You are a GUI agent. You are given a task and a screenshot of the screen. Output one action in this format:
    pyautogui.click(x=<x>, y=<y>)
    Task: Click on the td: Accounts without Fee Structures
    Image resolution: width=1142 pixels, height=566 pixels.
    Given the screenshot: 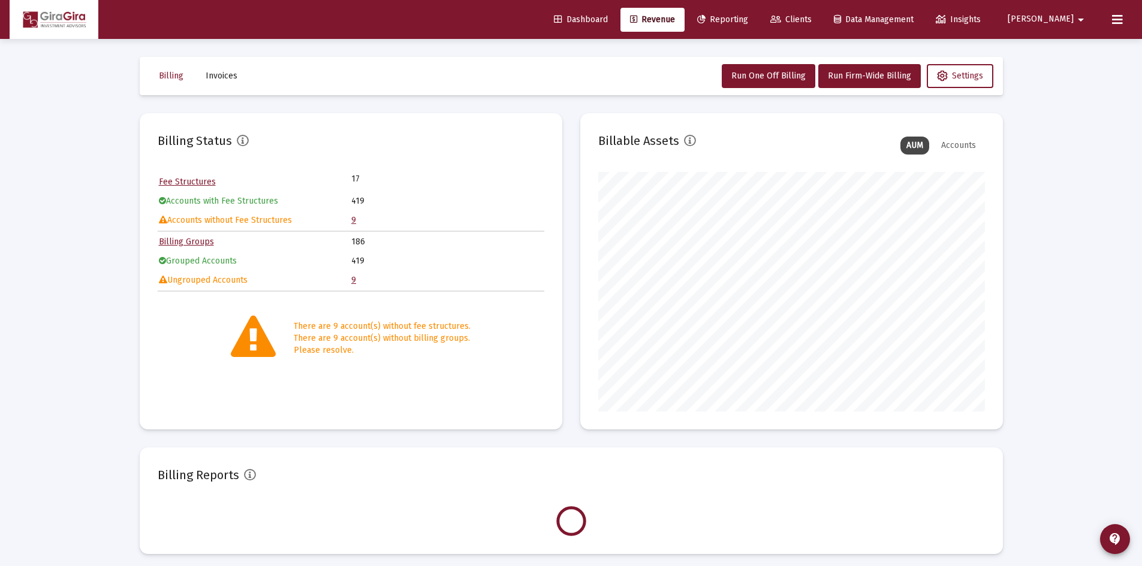 What is the action you would take?
    pyautogui.click(x=255, y=221)
    